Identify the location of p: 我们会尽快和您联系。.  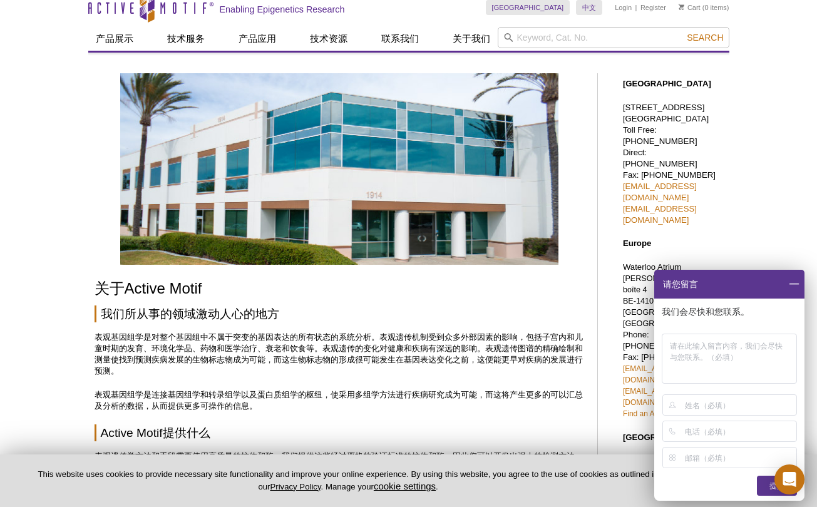
(731, 312).